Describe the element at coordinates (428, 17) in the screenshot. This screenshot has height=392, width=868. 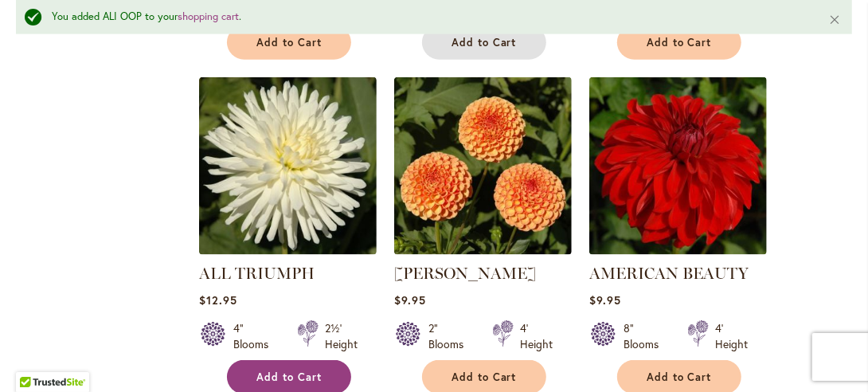
I see `div: You added ALI OOP to your .` at that location.